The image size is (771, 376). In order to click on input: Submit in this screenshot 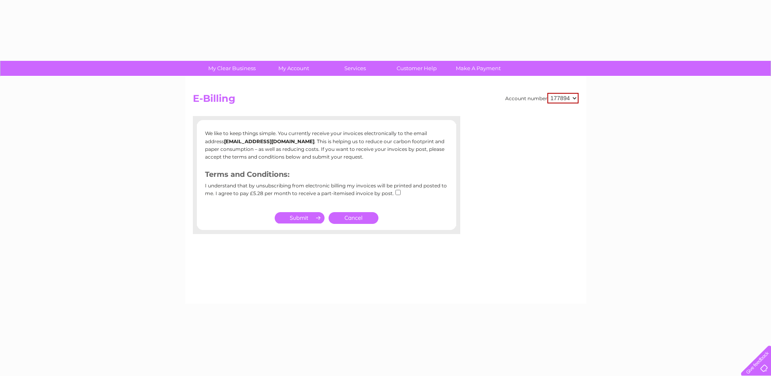, I will do `click(300, 218)`.